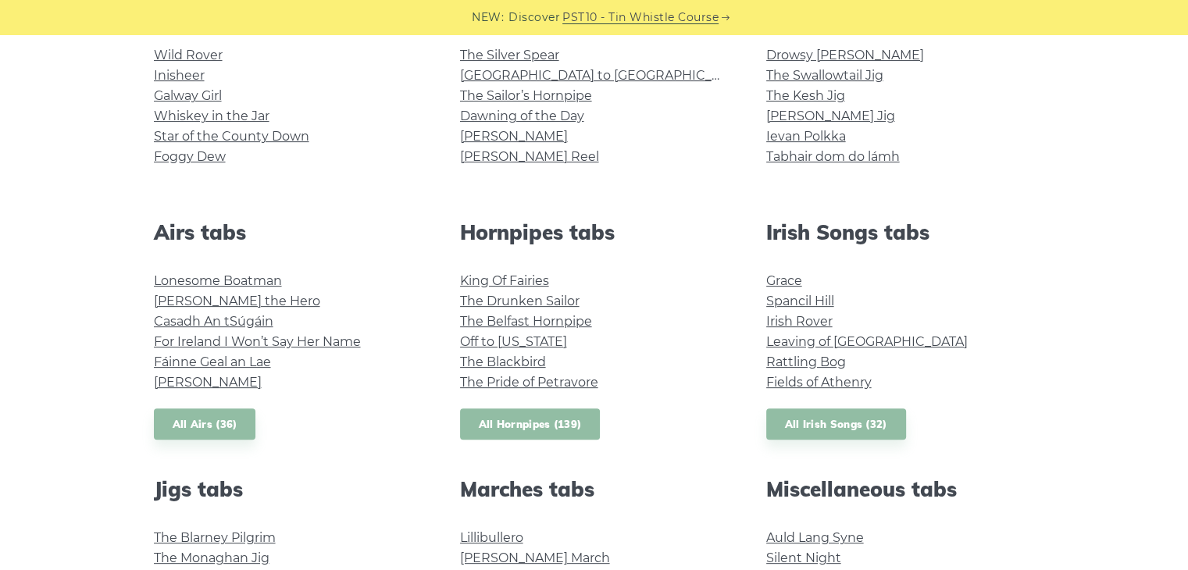 This screenshot has height=570, width=1188. What do you see at coordinates (212, 116) in the screenshot?
I see `a: Whiskey in the Jar` at bounding box center [212, 116].